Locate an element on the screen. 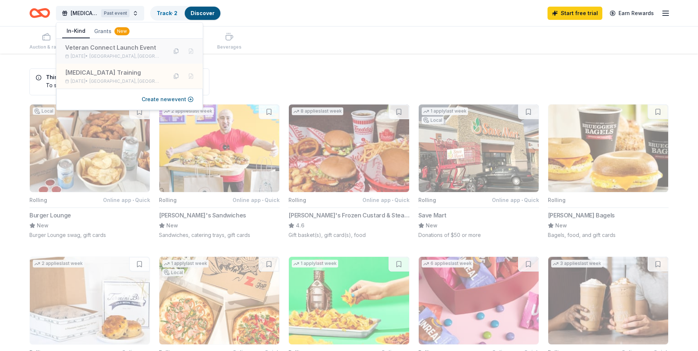  div: New is located at coordinates (122, 31).